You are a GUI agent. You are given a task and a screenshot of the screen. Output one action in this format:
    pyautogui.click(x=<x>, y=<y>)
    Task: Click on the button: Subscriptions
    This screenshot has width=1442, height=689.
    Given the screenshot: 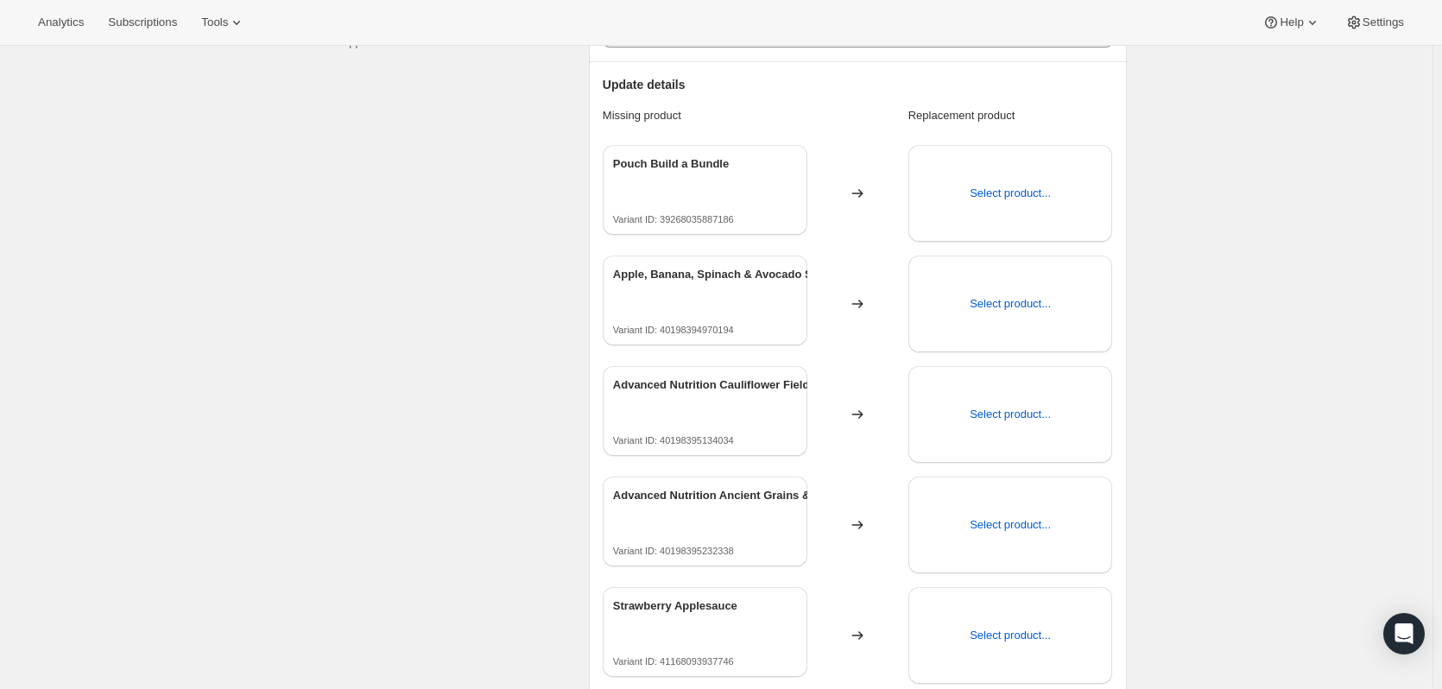 What is the action you would take?
    pyautogui.click(x=142, y=22)
    